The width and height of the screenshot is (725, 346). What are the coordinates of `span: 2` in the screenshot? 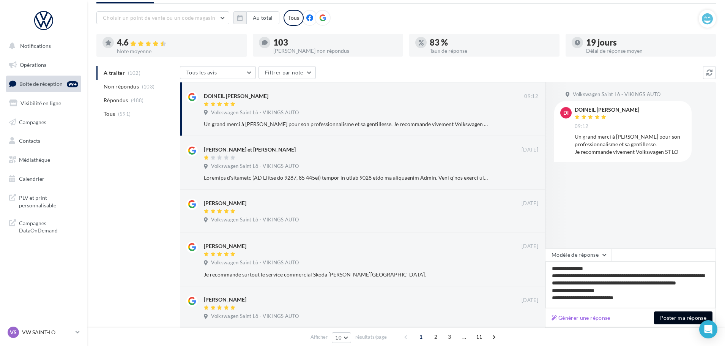 It's located at (436, 337).